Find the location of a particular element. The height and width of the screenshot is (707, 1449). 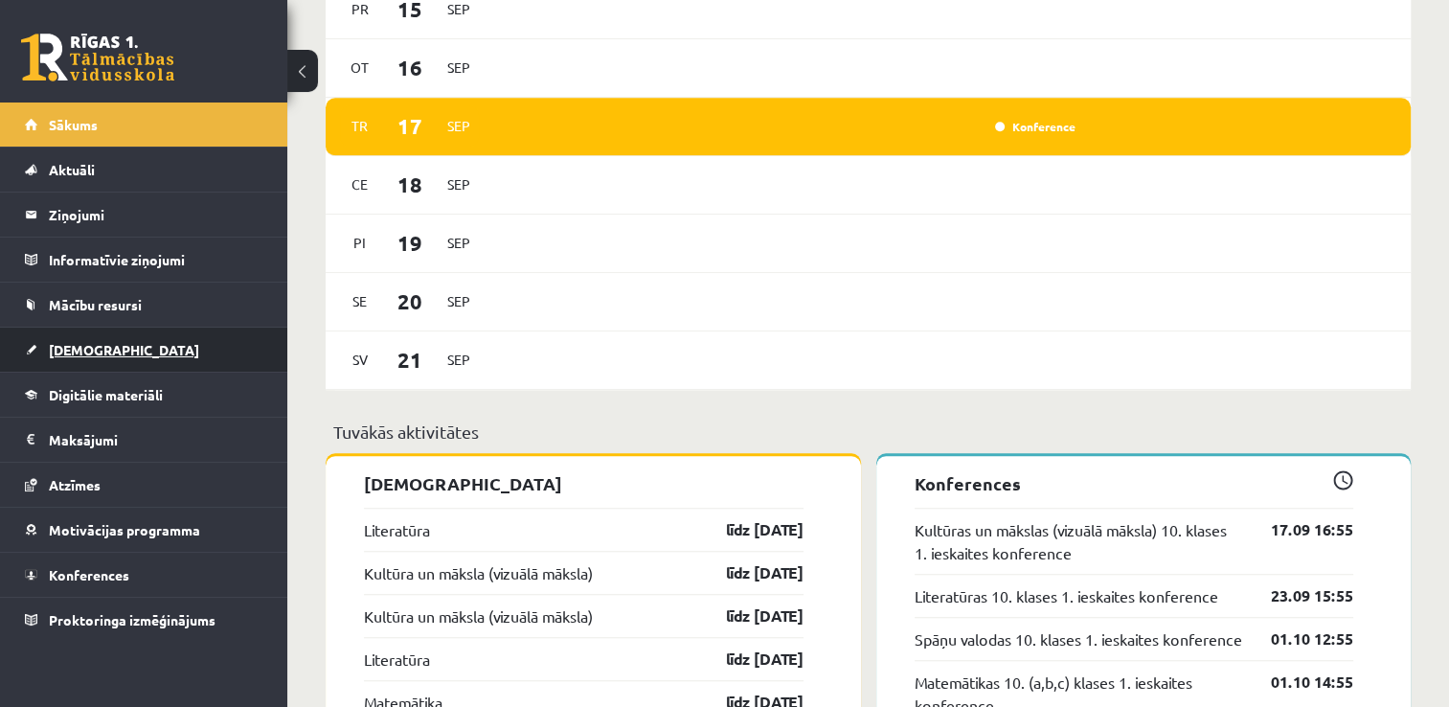

span: Pi is located at coordinates (360, 242).